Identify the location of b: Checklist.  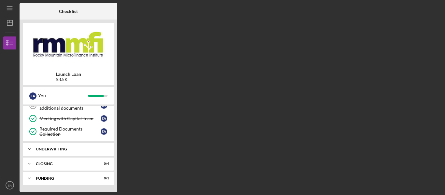
(68, 11).